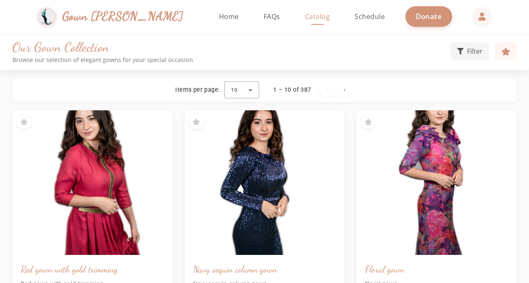  I want to click on div: Items per page:, so click(197, 90).